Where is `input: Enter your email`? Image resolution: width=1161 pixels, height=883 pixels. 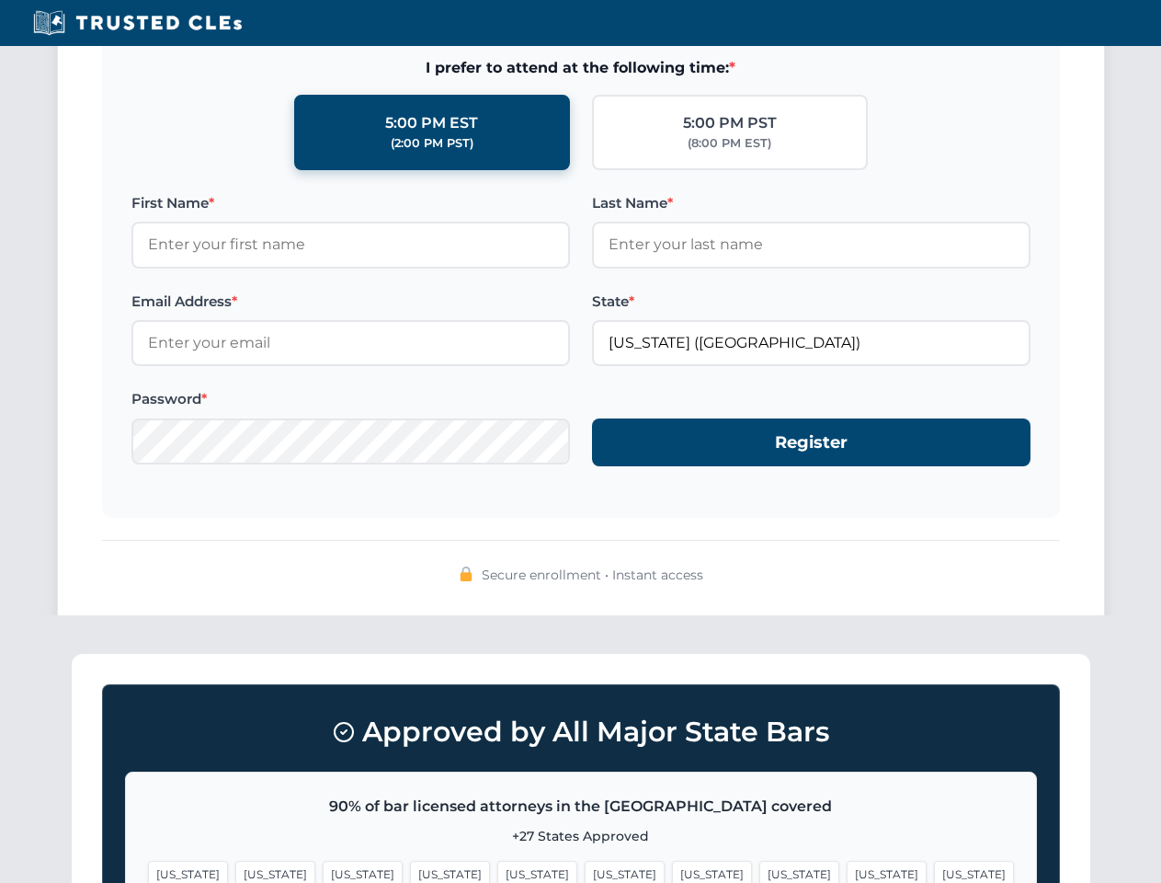
input: Enter your email is located at coordinates (350, 343).